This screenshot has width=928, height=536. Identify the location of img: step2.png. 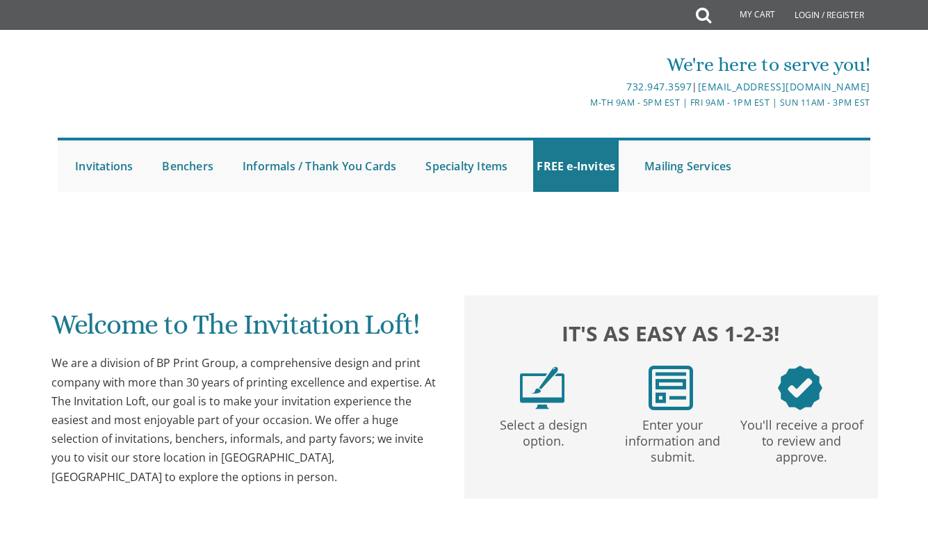
(671, 388).